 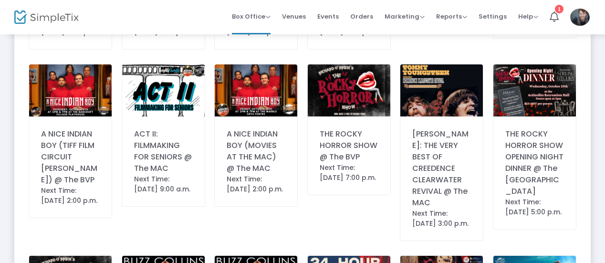 I want to click on span: Events, so click(x=328, y=16).